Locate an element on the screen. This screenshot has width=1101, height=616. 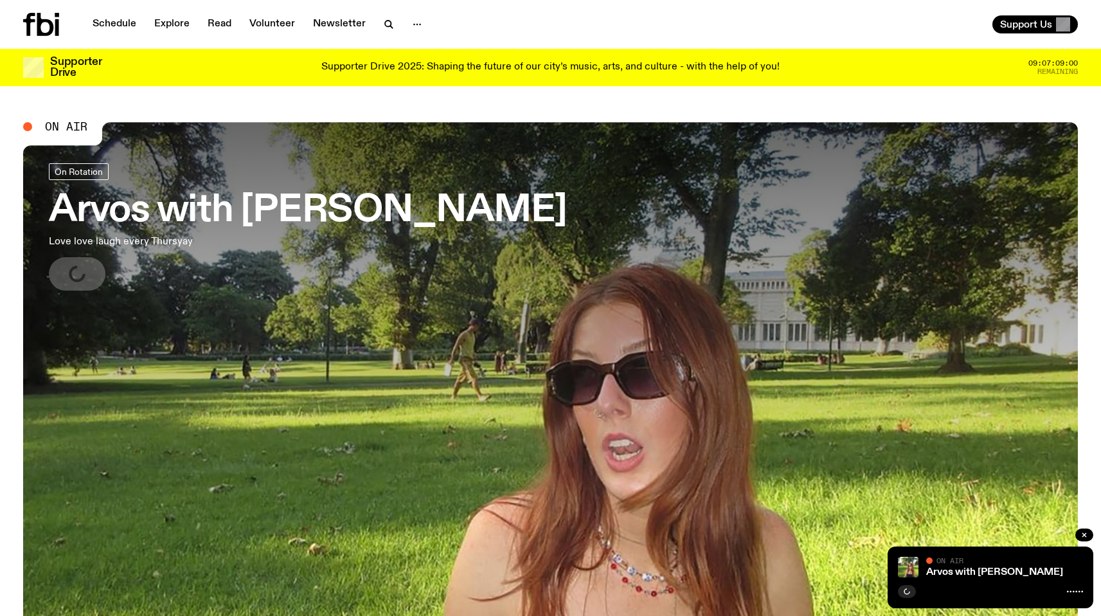
a: Schedule is located at coordinates (114, 24).